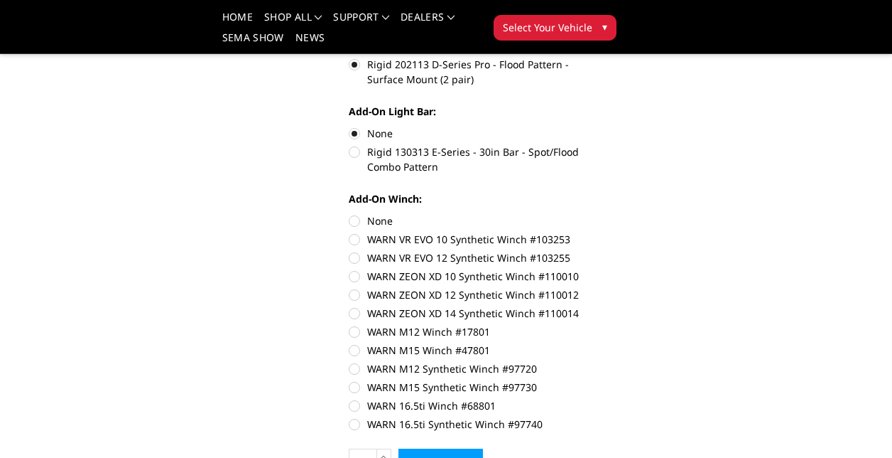 The image size is (892, 458). I want to click on label: WARN M12 Synthetic Winch #97720, so click(464, 368).